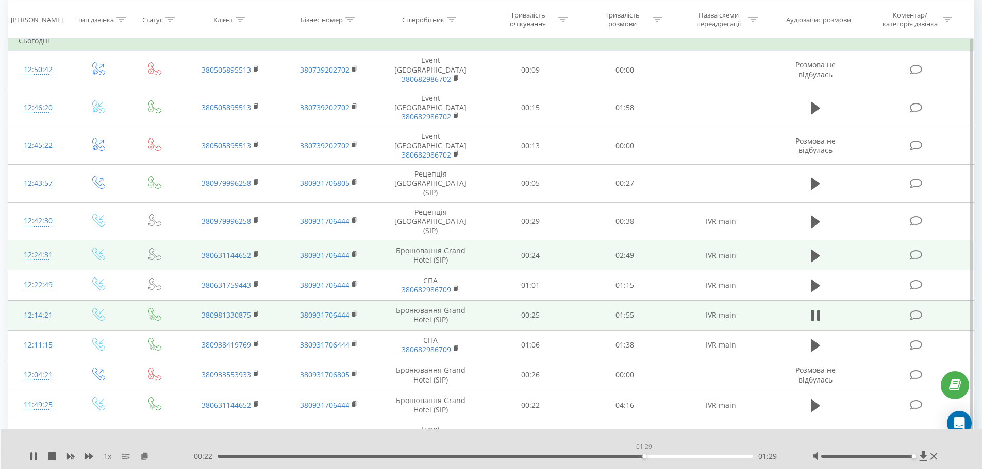 This screenshot has width=982, height=469. Describe the element at coordinates (625, 315) in the screenshot. I see `td: 01:55` at that location.